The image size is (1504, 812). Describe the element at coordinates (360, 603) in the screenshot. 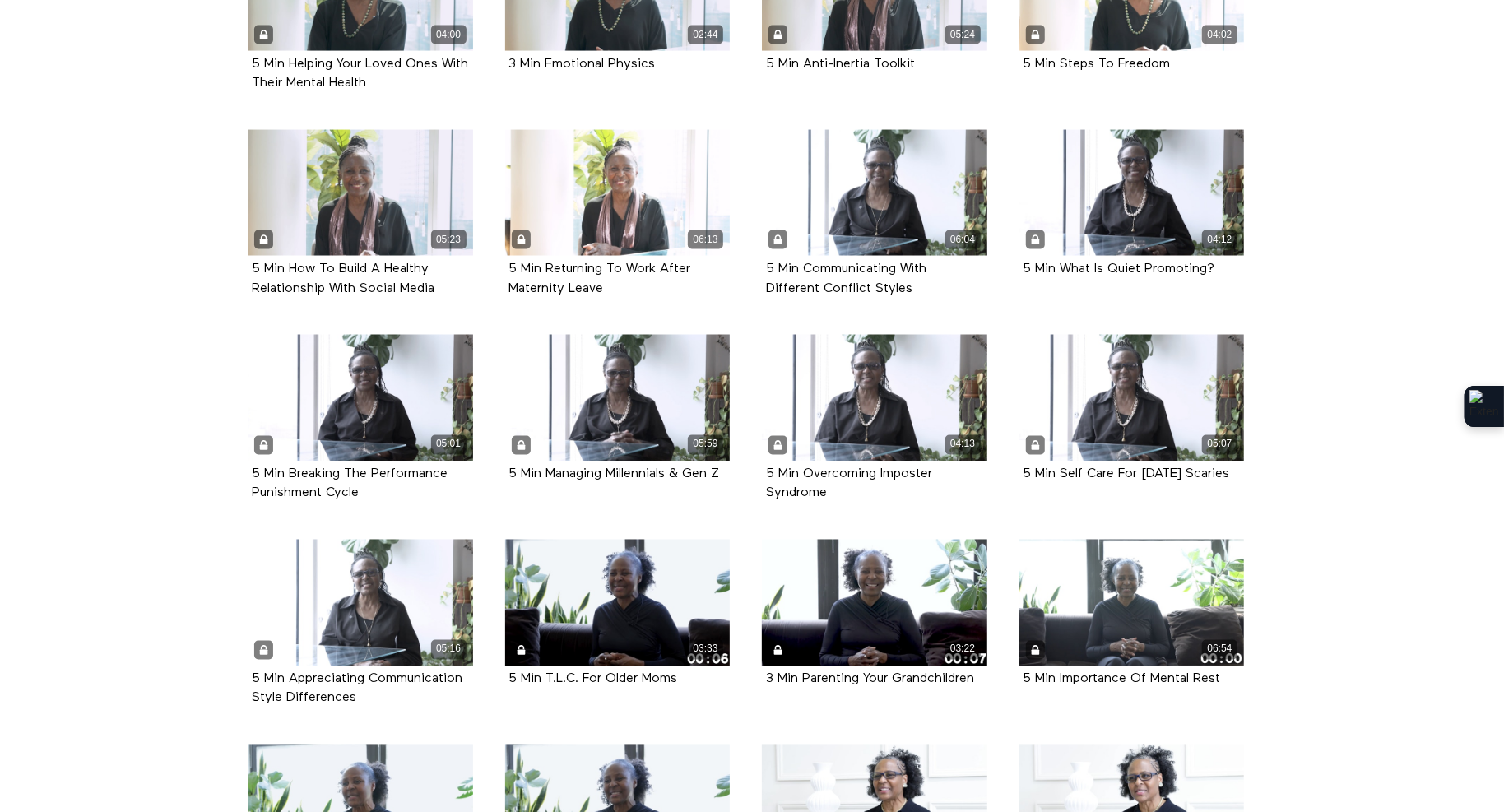

I see `a: 5 Min Appreciating Communication Style Differences 05:16` at that location.